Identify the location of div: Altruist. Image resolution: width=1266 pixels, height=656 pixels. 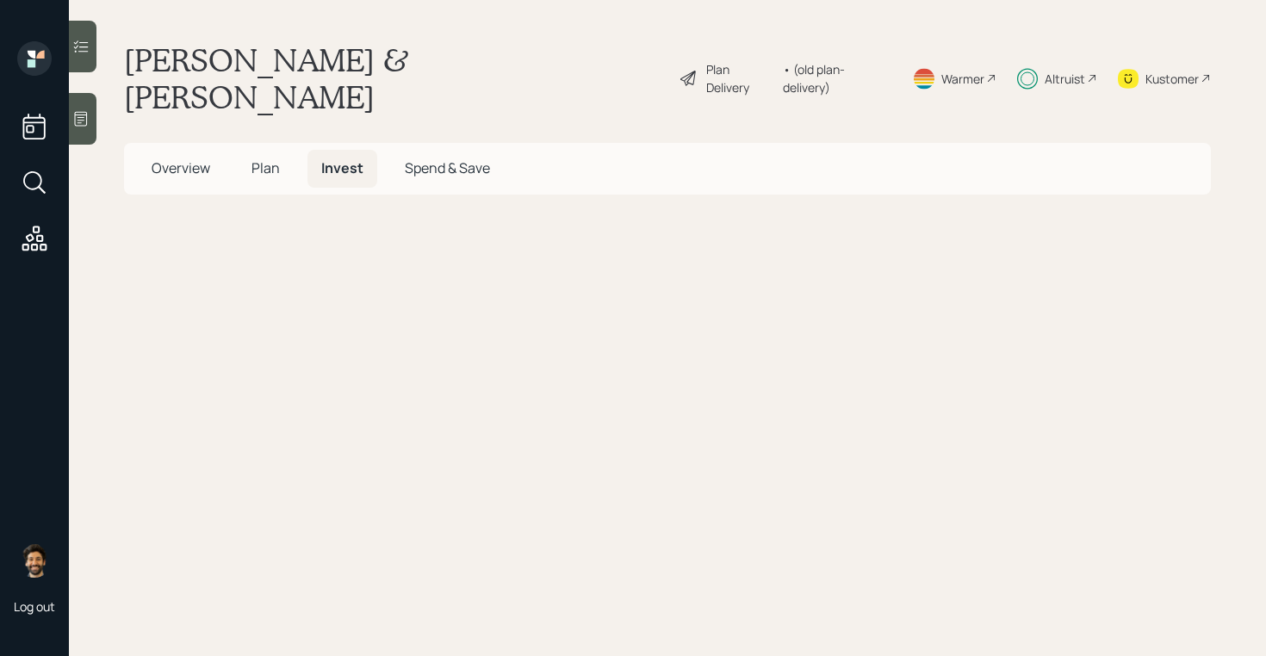
(1065, 78).